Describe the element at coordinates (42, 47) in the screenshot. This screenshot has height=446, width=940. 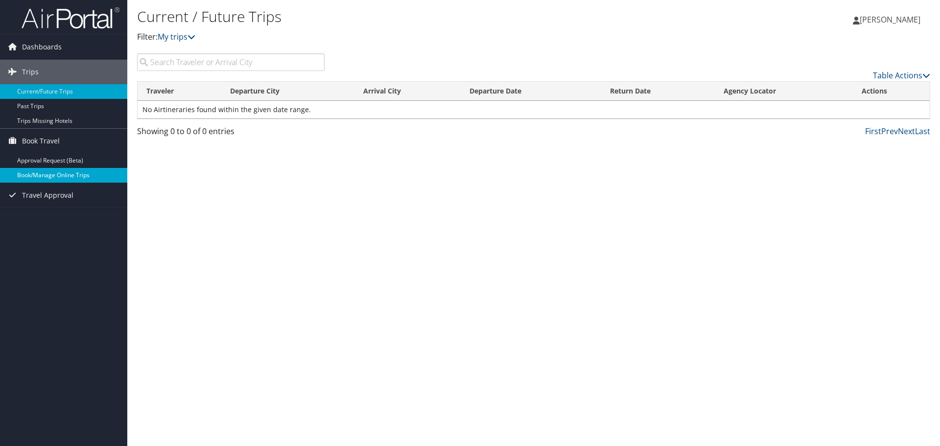
I see `span: Dashboards` at that location.